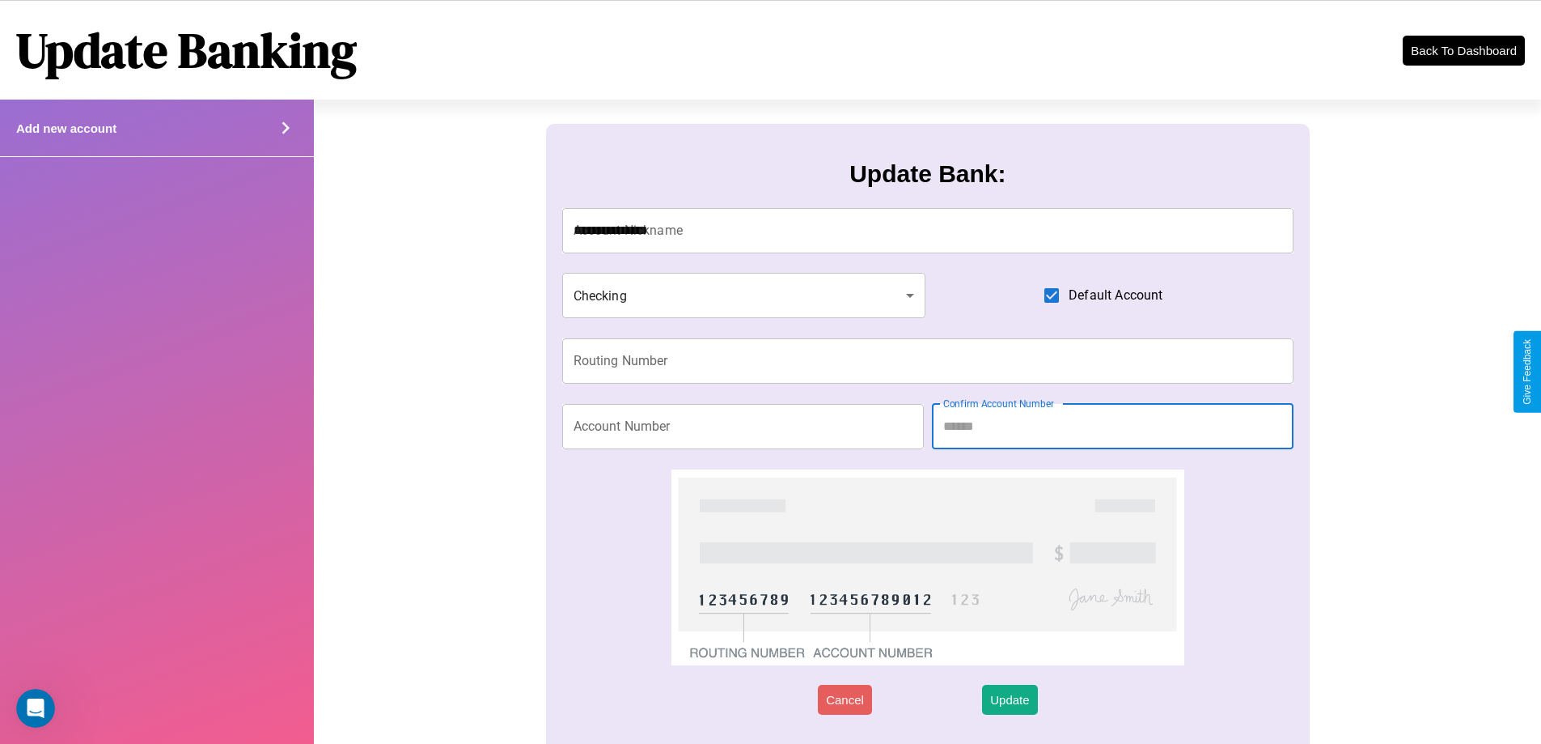  What do you see at coordinates (927, 567) in the screenshot?
I see `img: check` at bounding box center [927, 567].